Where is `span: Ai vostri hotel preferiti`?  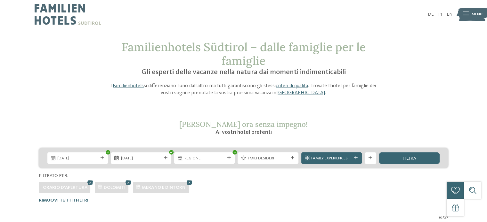 span: Ai vostri hotel preferiti is located at coordinates (243, 133).